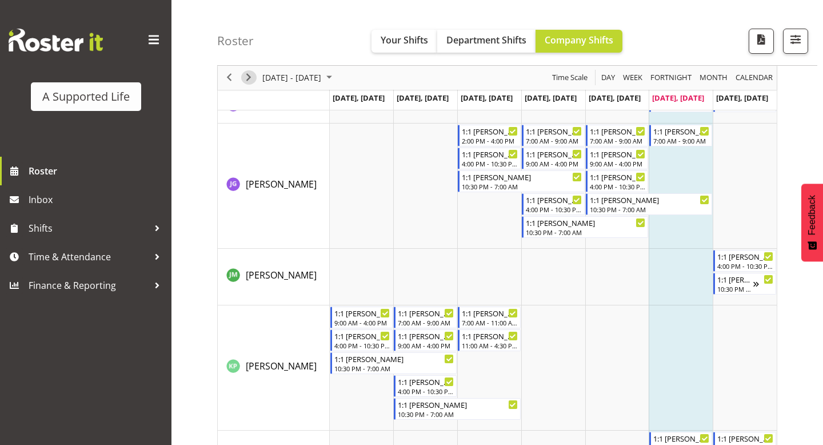 This screenshot has height=445, width=823. Describe the element at coordinates (570, 78) in the screenshot. I see `span: Time Scale` at that location.